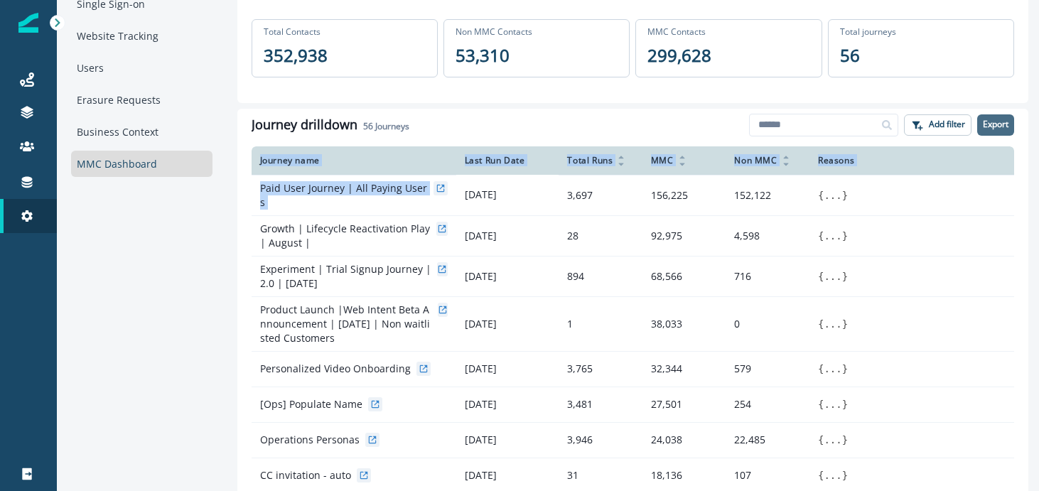 The height and width of the screenshot is (491, 1039). I want to click on p: Growth | Lifecycle Reactivation Play | August |, so click(345, 236).